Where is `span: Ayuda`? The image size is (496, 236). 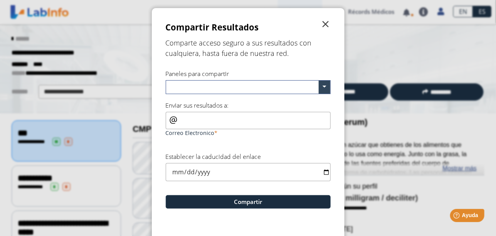 span: Ayuda is located at coordinates (43, 9).